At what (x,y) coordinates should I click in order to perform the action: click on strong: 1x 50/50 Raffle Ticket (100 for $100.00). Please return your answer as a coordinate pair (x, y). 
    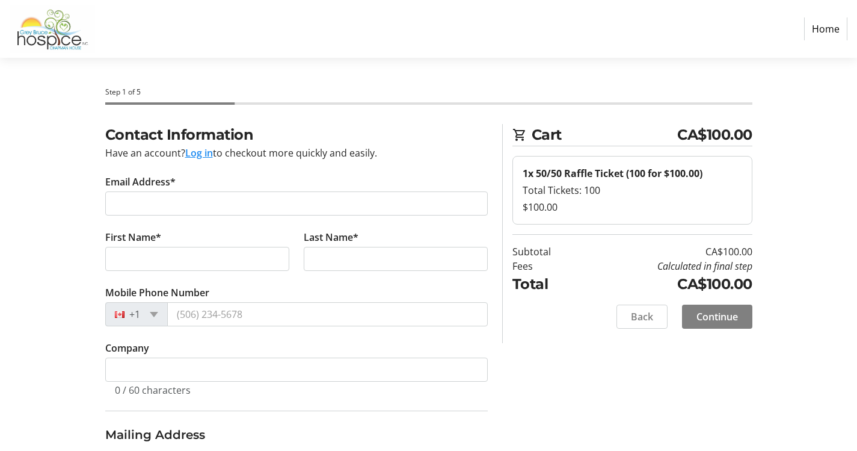
    Looking at the image, I should click on (612, 173).